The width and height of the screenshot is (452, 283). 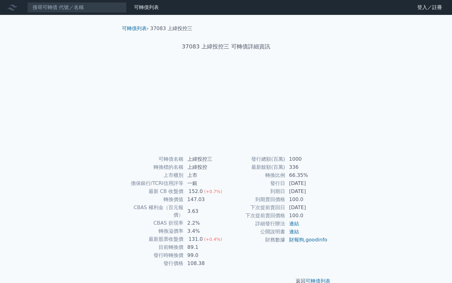 I want to click on td: 最新股票收盤價, so click(x=154, y=239).